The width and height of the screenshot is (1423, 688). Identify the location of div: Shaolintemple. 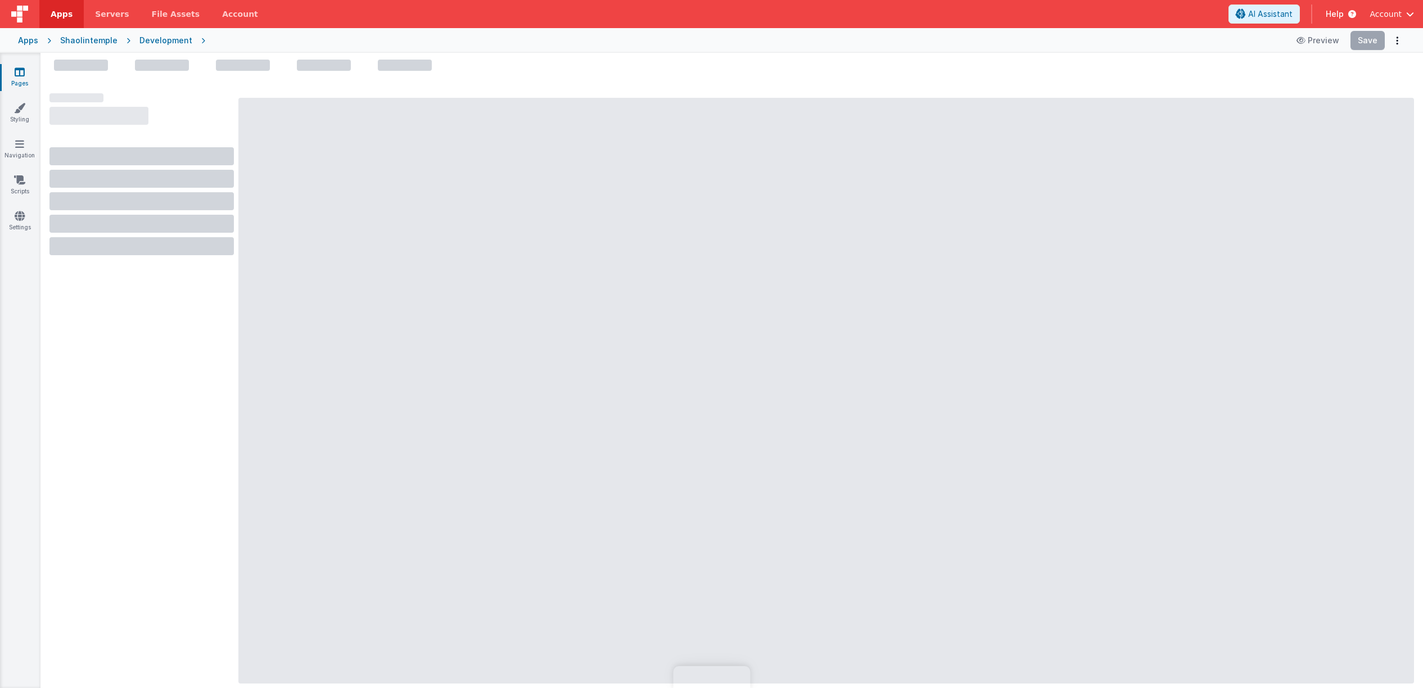
(89, 40).